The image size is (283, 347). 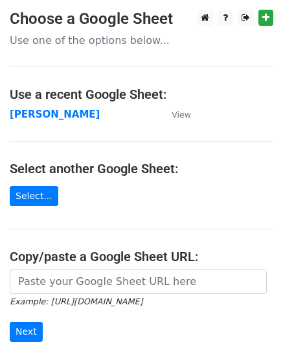 I want to click on input: Paste your Google Sheet URL here, so click(x=138, y=282).